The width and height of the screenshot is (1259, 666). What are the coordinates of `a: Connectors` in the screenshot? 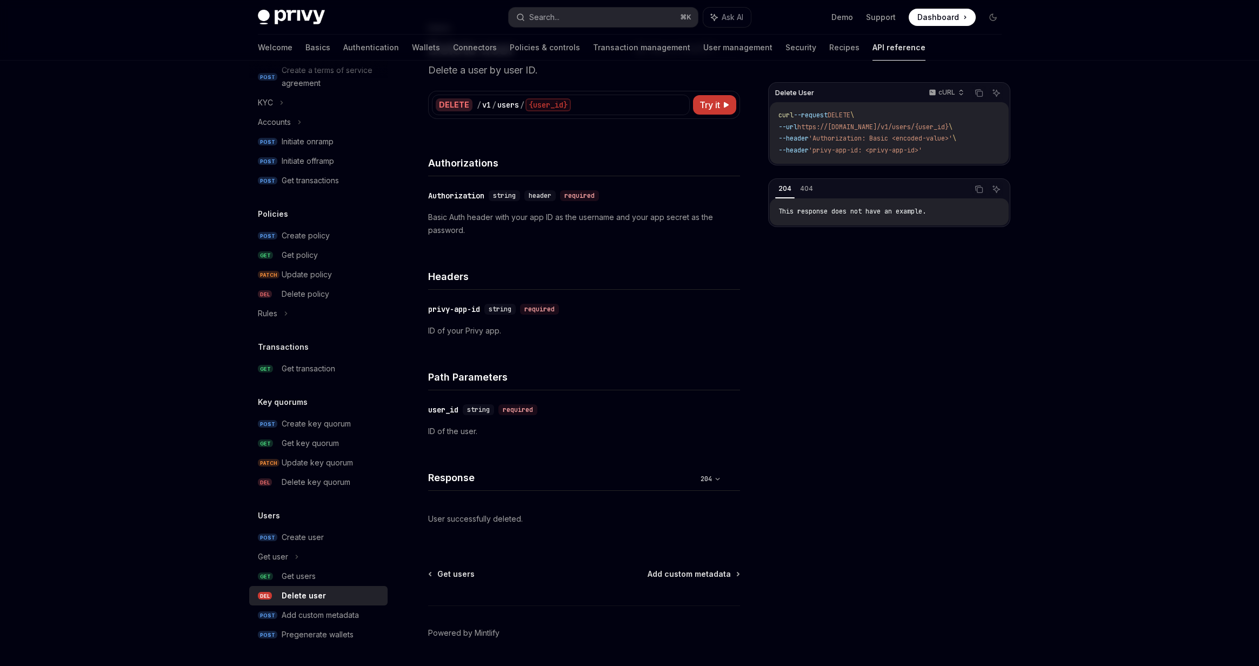 It's located at (475, 48).